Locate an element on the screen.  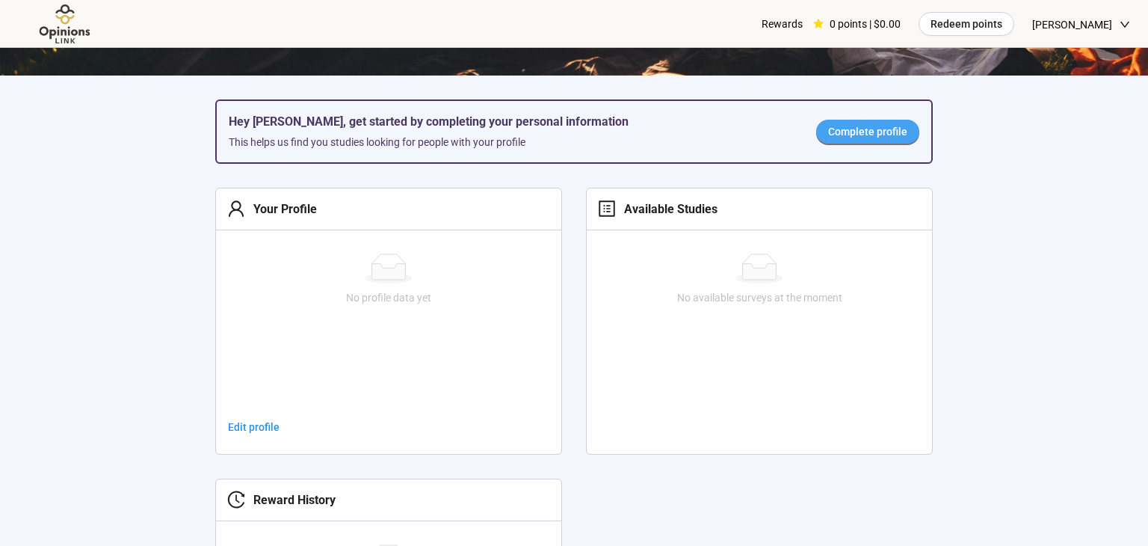
div: Reward History is located at coordinates (290, 499).